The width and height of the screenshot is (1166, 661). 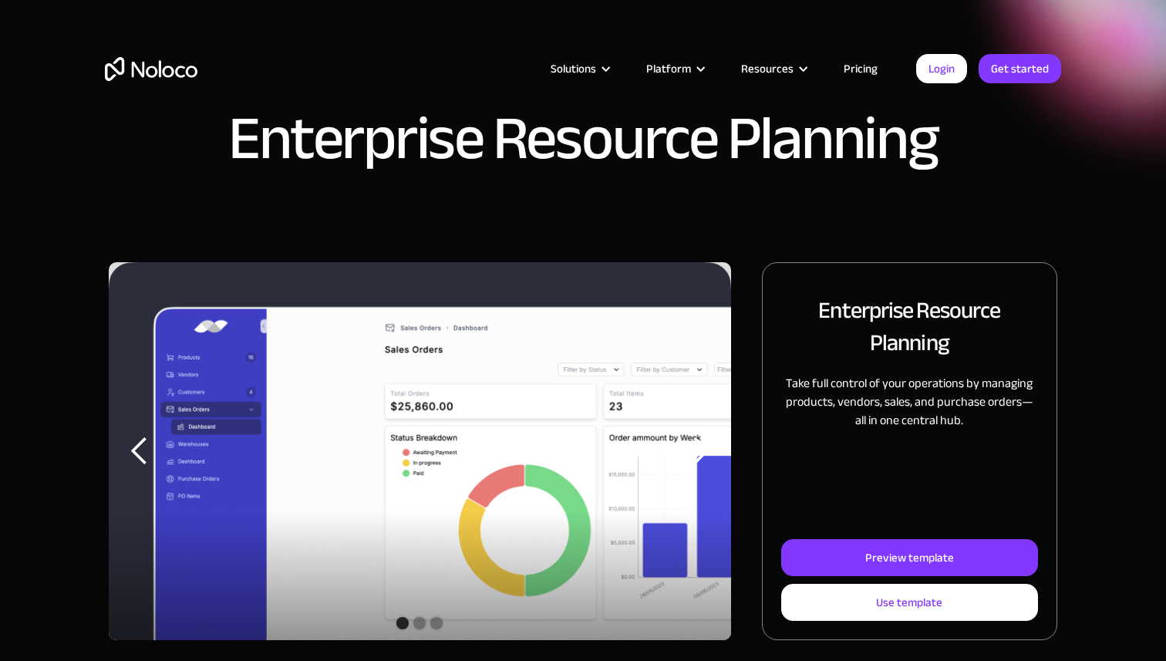 I want to click on a: Login, so click(x=942, y=69).